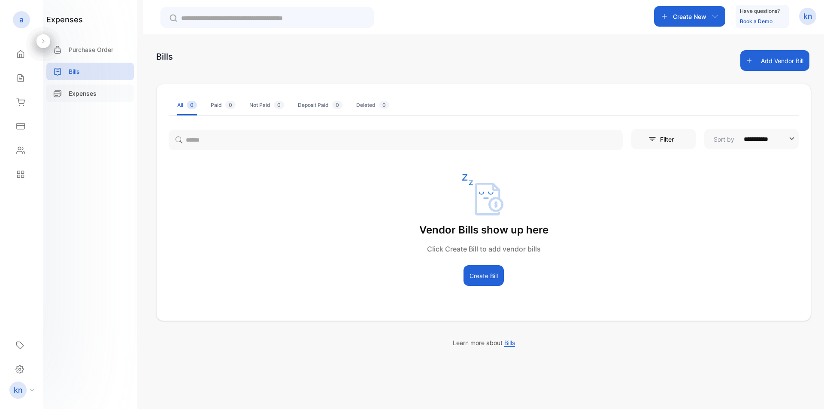  What do you see at coordinates (21, 20) in the screenshot?
I see `p: a` at bounding box center [21, 20].